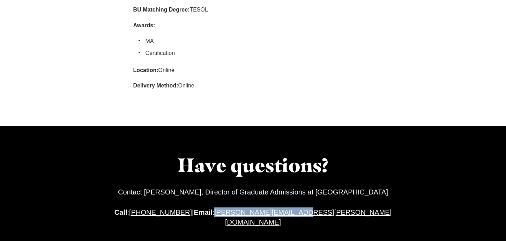 The height and width of the screenshot is (241, 506). What do you see at coordinates (266, 41) in the screenshot?
I see `li: MA` at bounding box center [266, 41].